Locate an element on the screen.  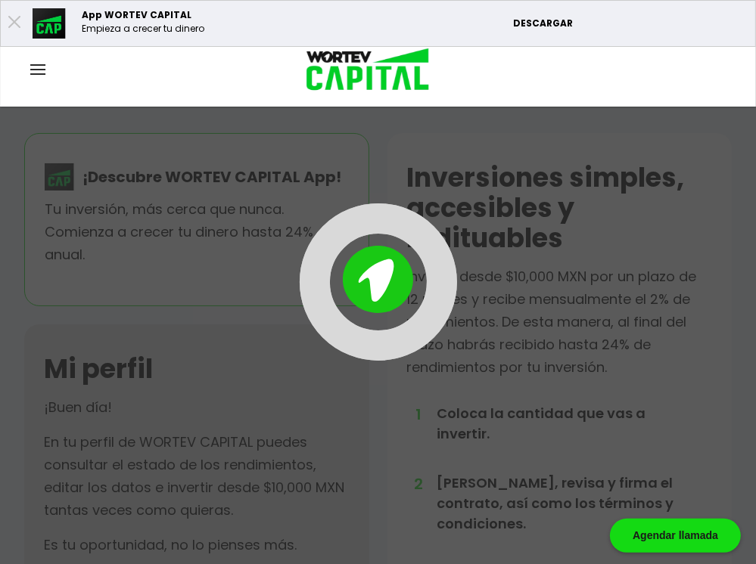
p: App WORTEV CAPITAL is located at coordinates (143, 15).